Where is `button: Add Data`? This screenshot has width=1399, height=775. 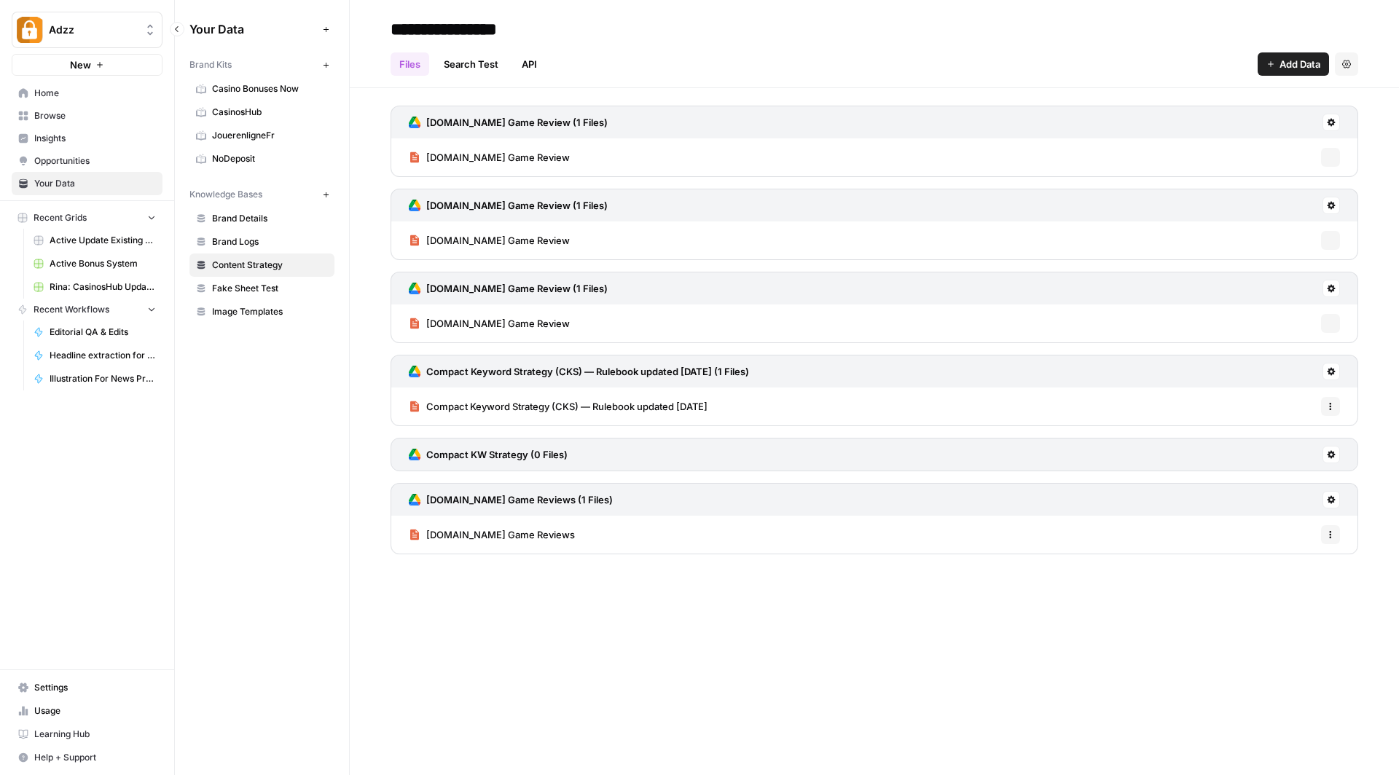 button: Add Data is located at coordinates (1293, 64).